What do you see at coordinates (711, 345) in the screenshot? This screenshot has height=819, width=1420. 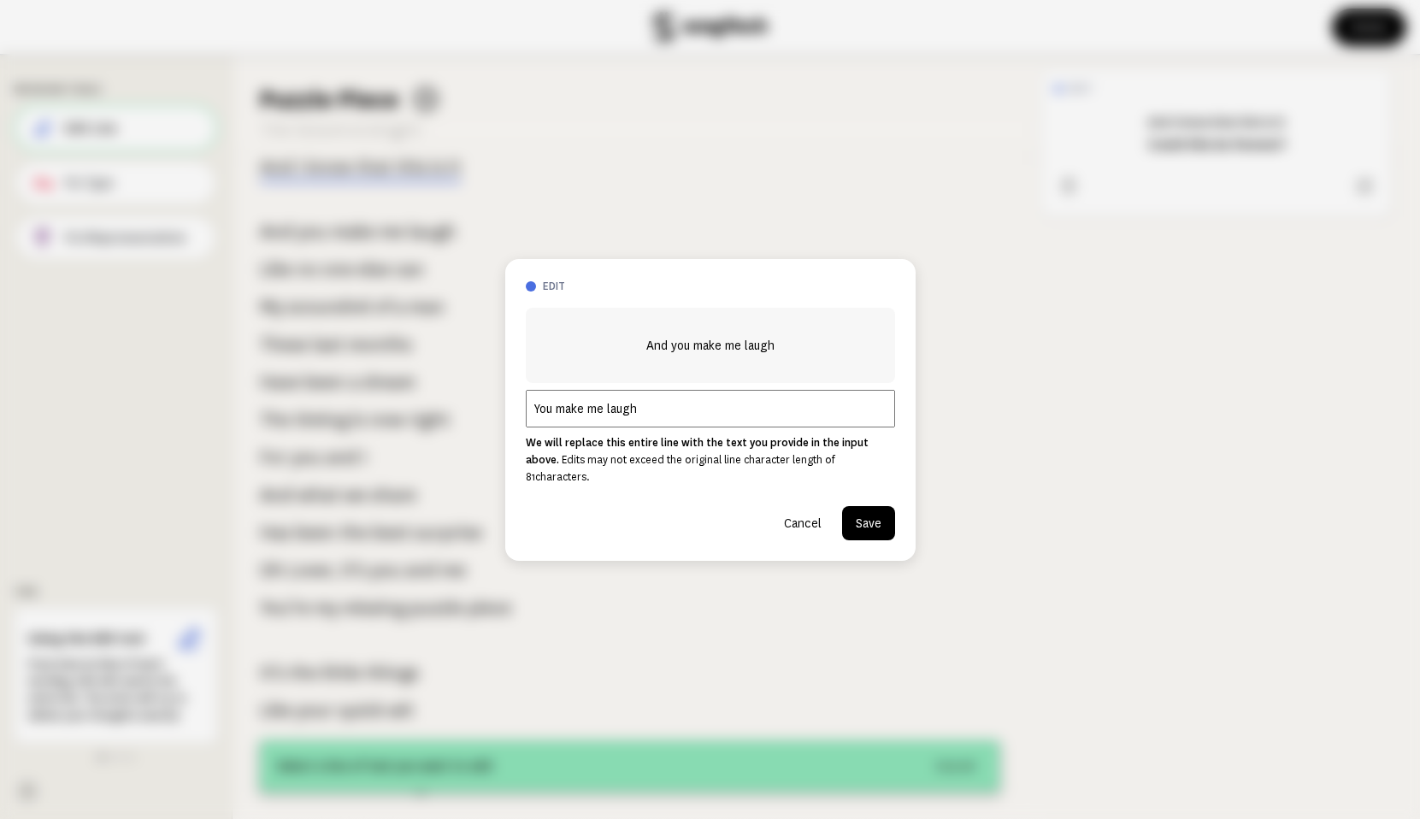 I see `span: And you make me laugh` at bounding box center [711, 345].